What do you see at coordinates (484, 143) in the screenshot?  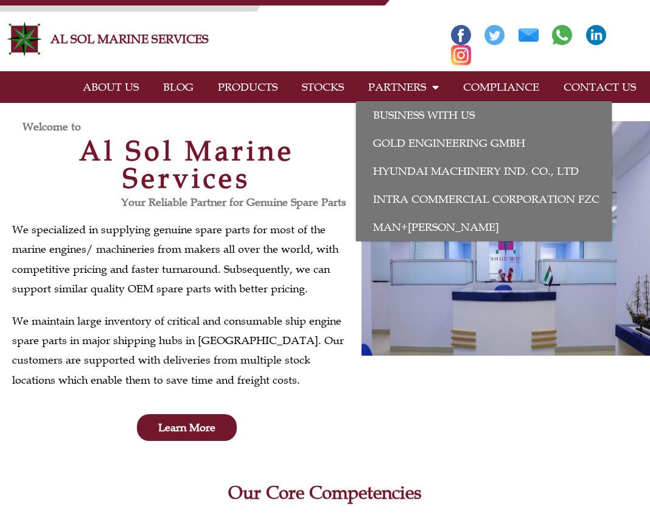 I see `a: GOLD ENGINEERING GmbH` at bounding box center [484, 143].